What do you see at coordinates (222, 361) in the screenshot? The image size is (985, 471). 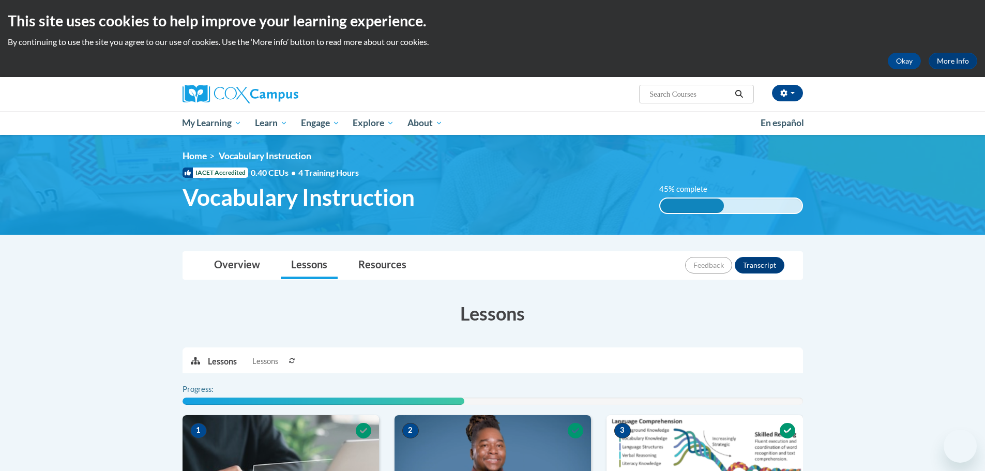 I see `p: Lessons` at bounding box center [222, 361].